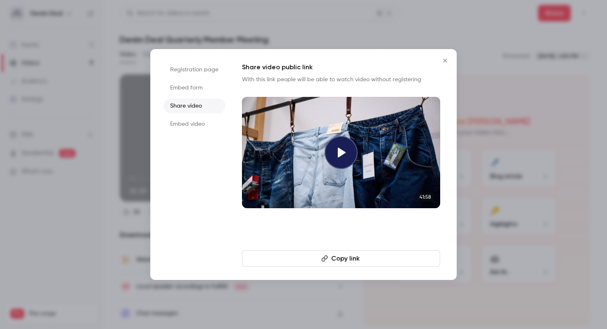 Image resolution: width=607 pixels, height=329 pixels. Describe the element at coordinates (341, 67) in the screenshot. I see `h1: Share video public link` at that location.